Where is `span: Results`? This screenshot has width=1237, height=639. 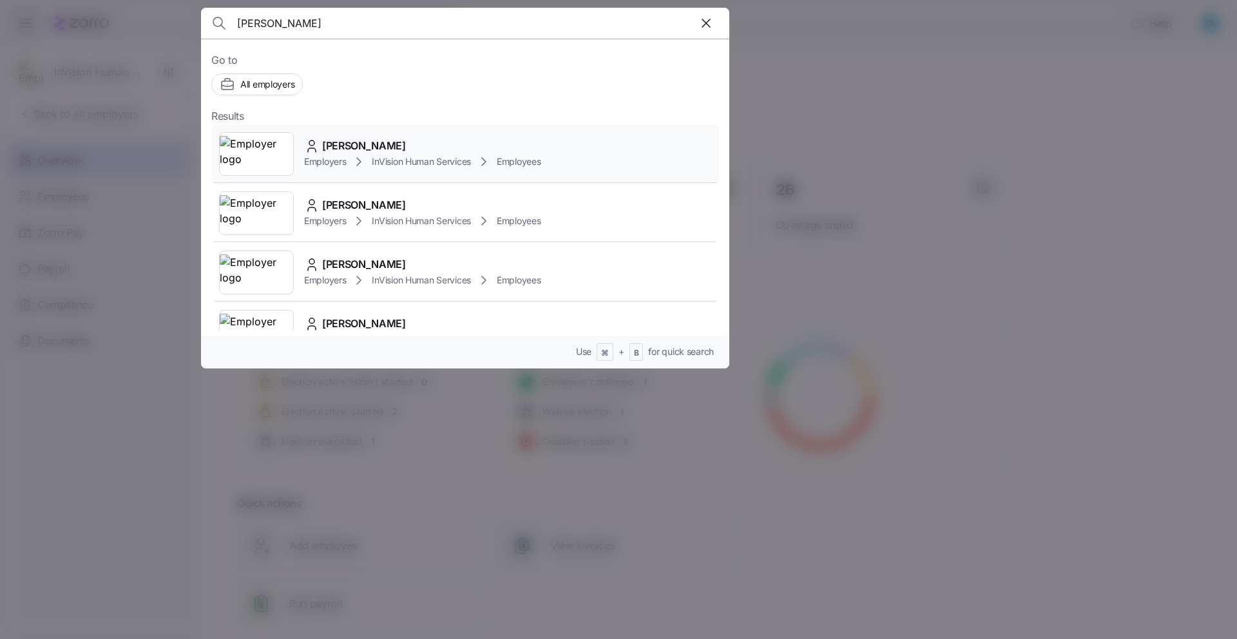
span: Results is located at coordinates (227, 116).